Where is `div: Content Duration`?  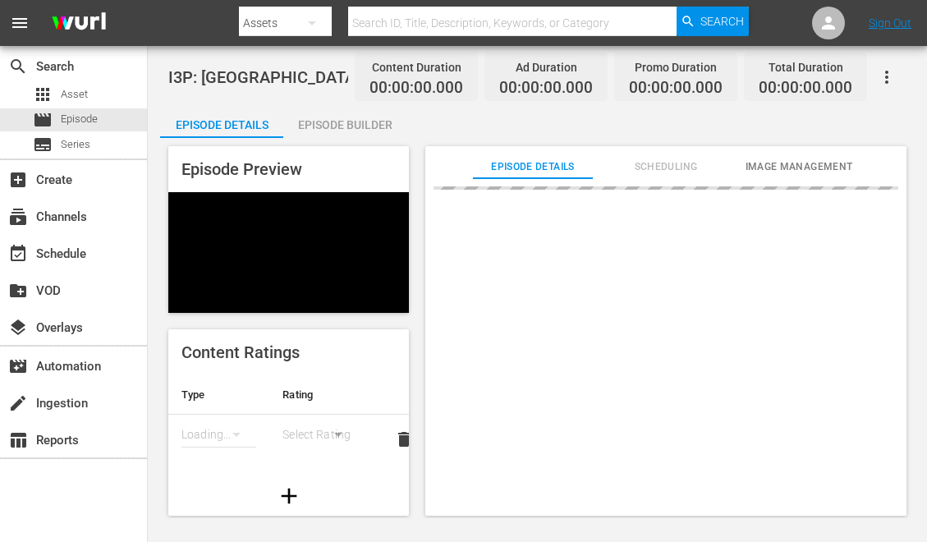
div: Content Duration is located at coordinates (416, 67).